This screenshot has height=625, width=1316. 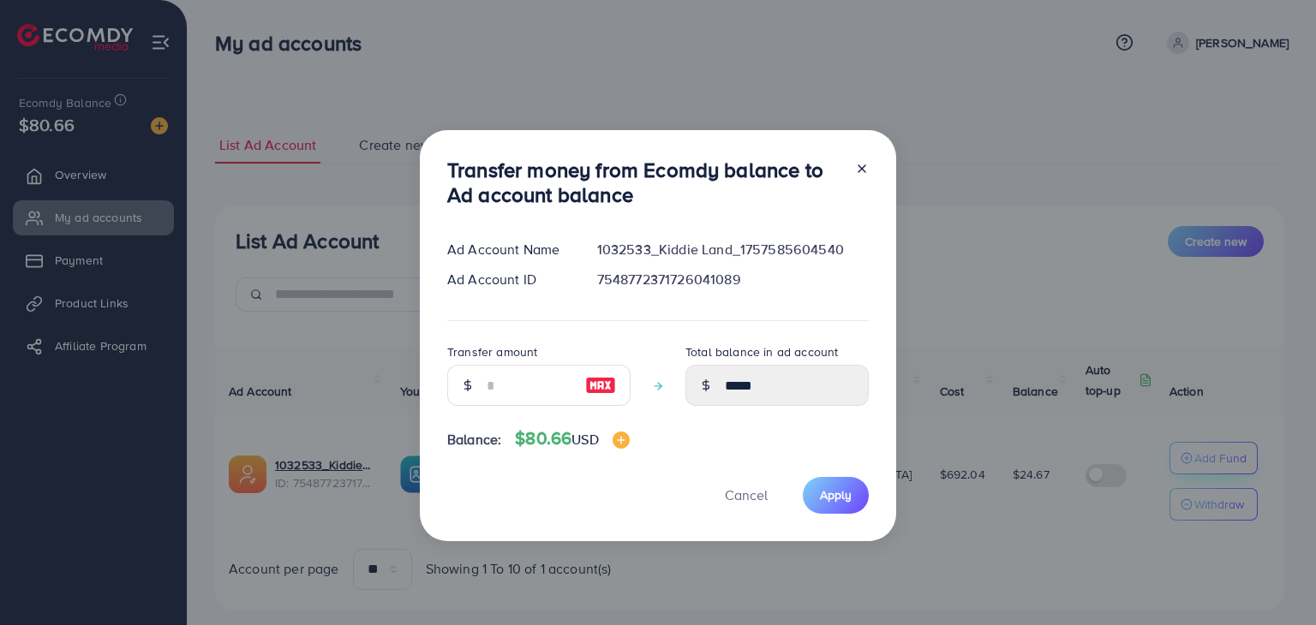 I want to click on button: Cancel, so click(x=746, y=495).